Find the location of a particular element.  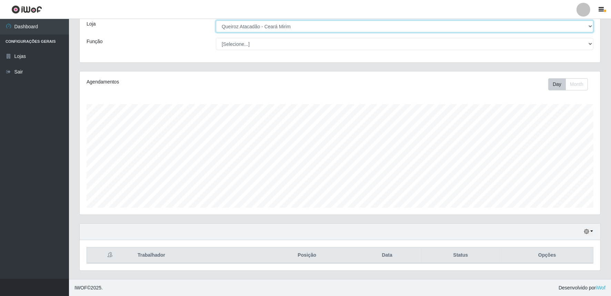

span: © 2025 . is located at coordinates (89, 288).